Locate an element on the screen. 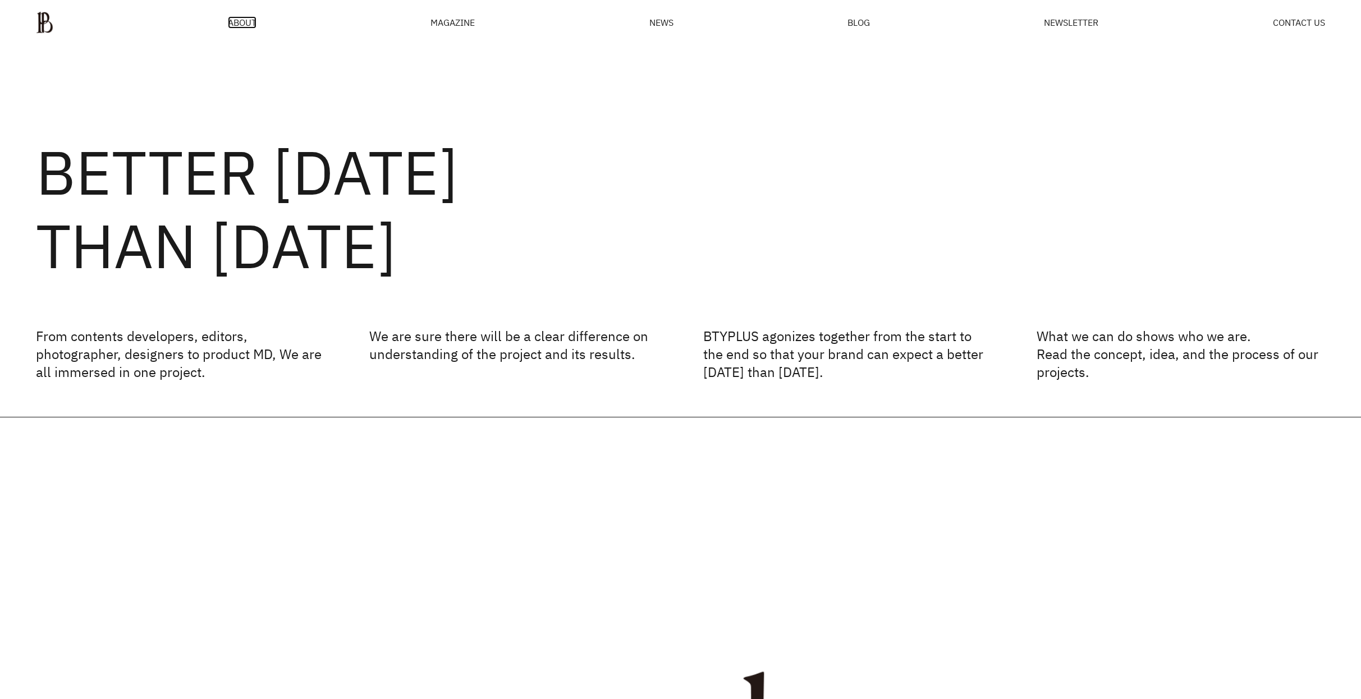 The image size is (1361, 699). p: From contents developers, editors, photographer, designers to product MD, We are all immersed in ... is located at coordinates (180, 354).